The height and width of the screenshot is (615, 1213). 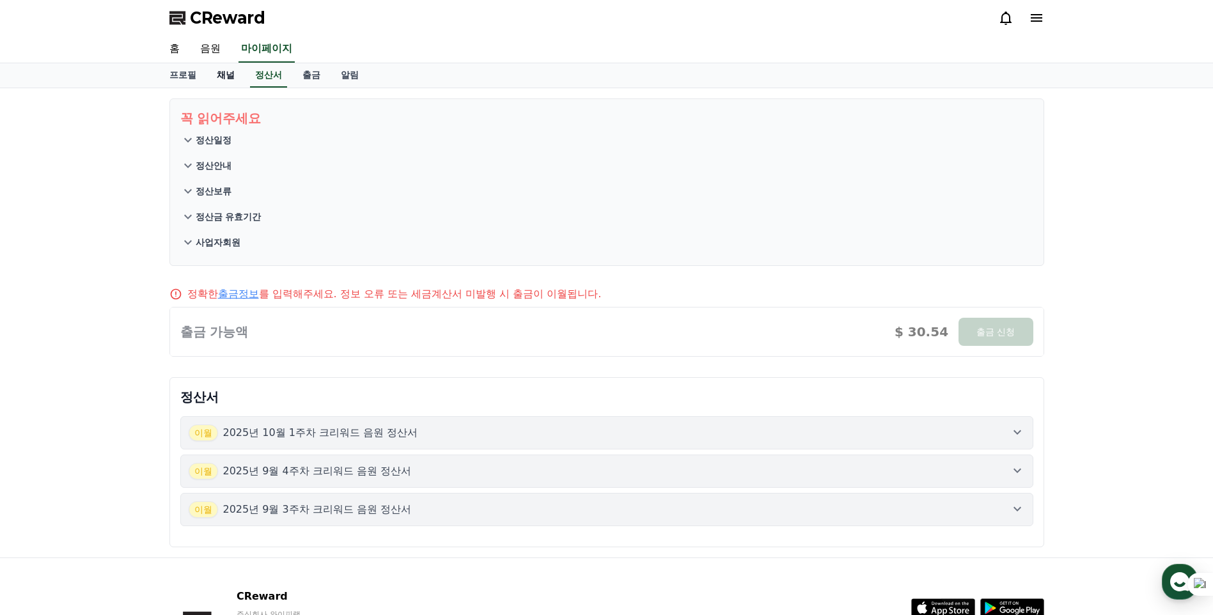 I want to click on button: 정산보류, so click(x=607, y=191).